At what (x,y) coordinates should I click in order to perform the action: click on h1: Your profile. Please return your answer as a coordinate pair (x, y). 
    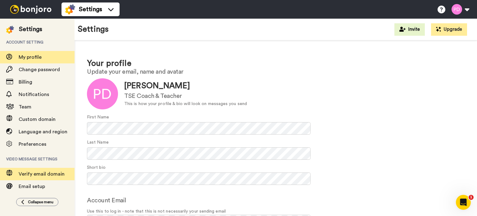
    Looking at the image, I should click on (275, 63).